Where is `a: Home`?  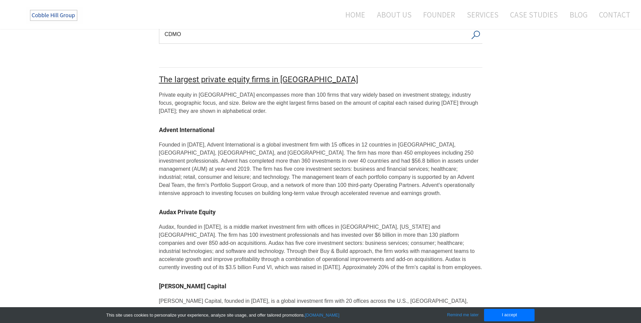 a: Home is located at coordinates (353, 14).